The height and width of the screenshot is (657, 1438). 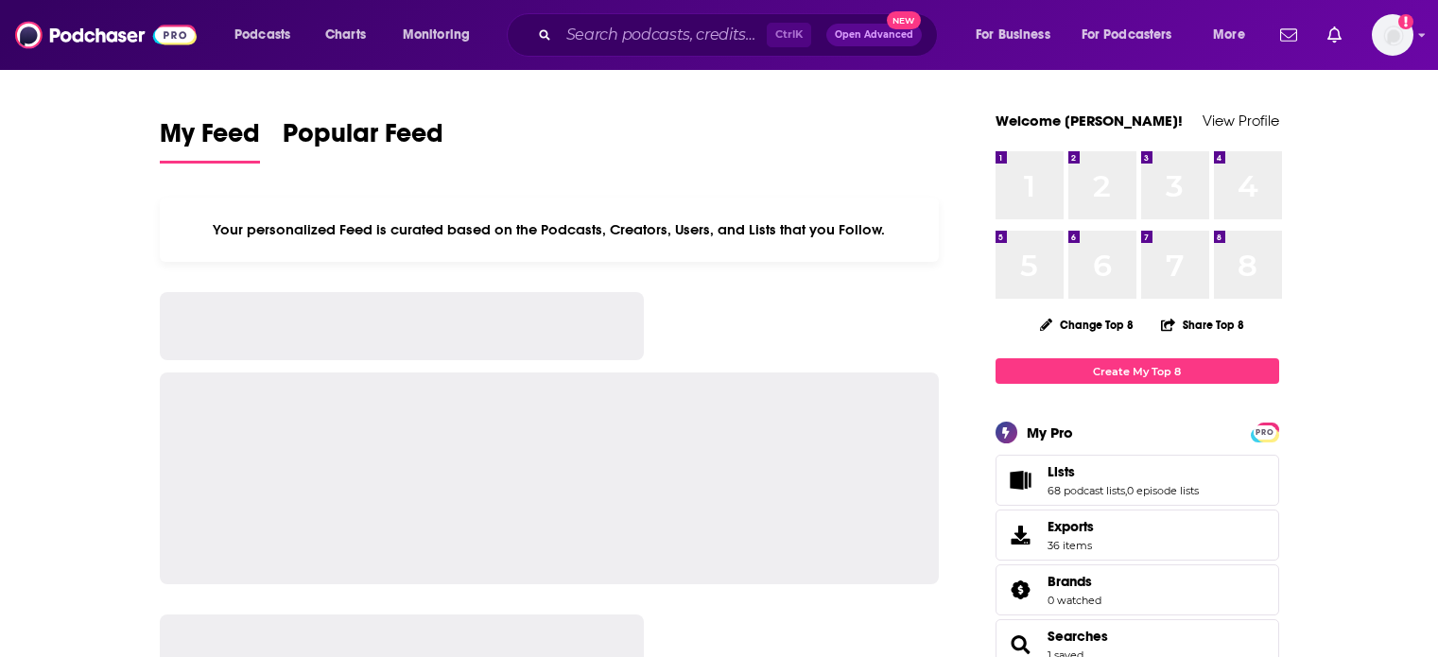 What do you see at coordinates (1087, 491) in the screenshot?
I see `a: 68 podcast lists` at bounding box center [1087, 491].